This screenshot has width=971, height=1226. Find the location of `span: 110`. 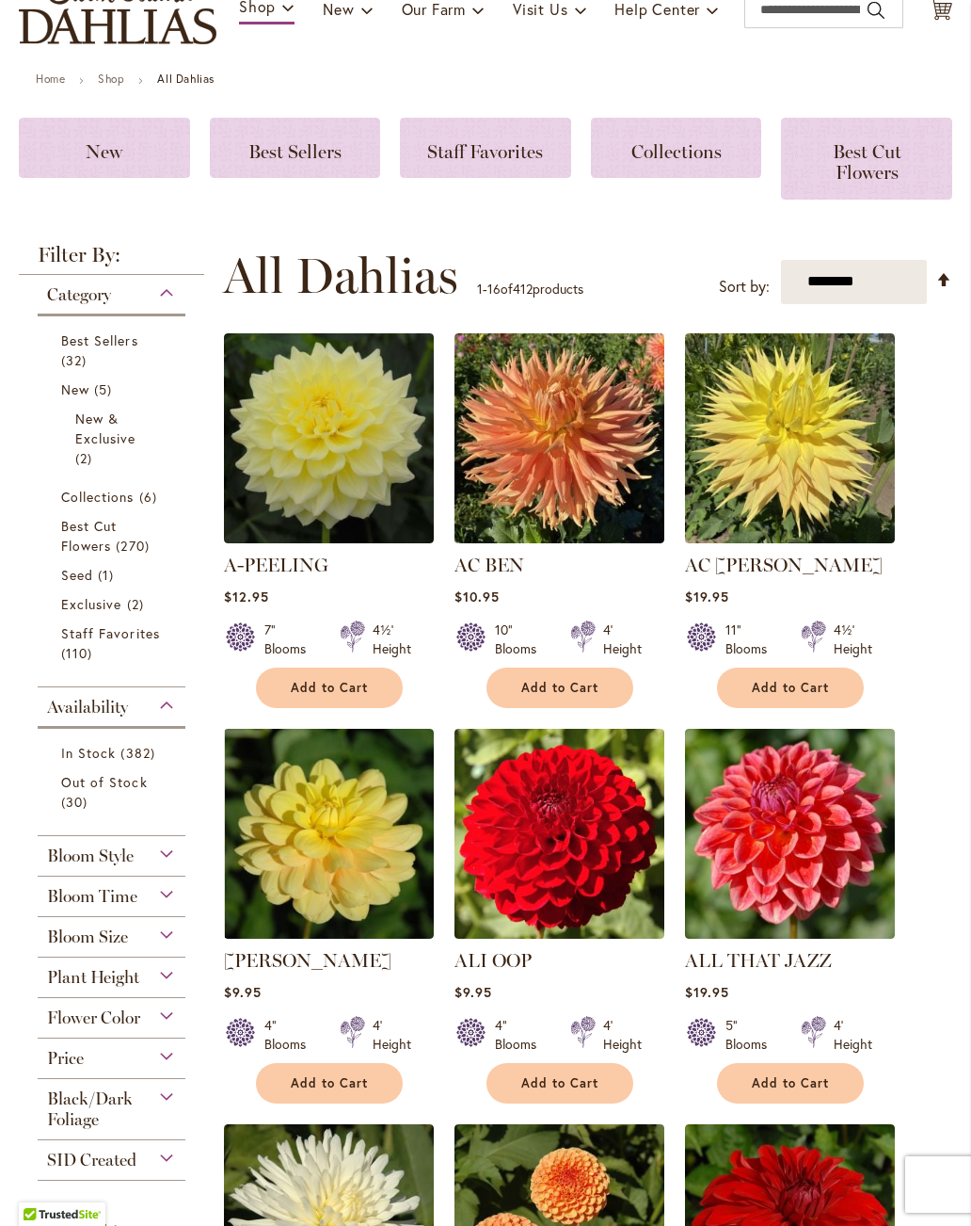

span: 110 is located at coordinates (79, 652).